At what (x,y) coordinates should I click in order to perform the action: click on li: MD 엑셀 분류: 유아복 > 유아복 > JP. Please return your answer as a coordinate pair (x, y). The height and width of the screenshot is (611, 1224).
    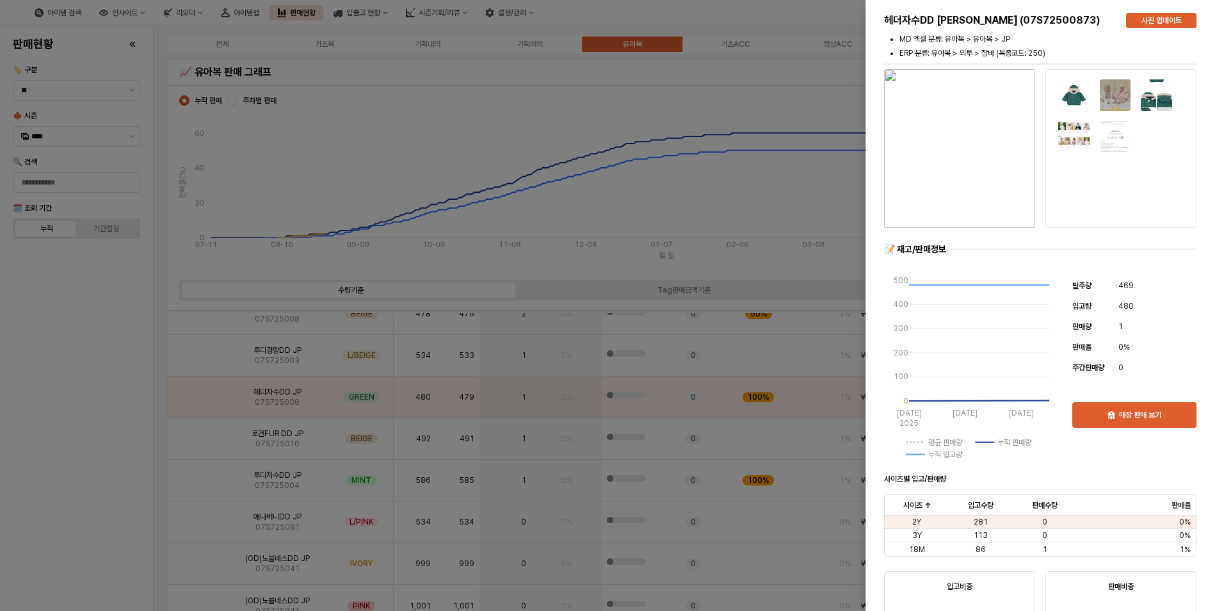
    Looking at the image, I should click on (1048, 39).